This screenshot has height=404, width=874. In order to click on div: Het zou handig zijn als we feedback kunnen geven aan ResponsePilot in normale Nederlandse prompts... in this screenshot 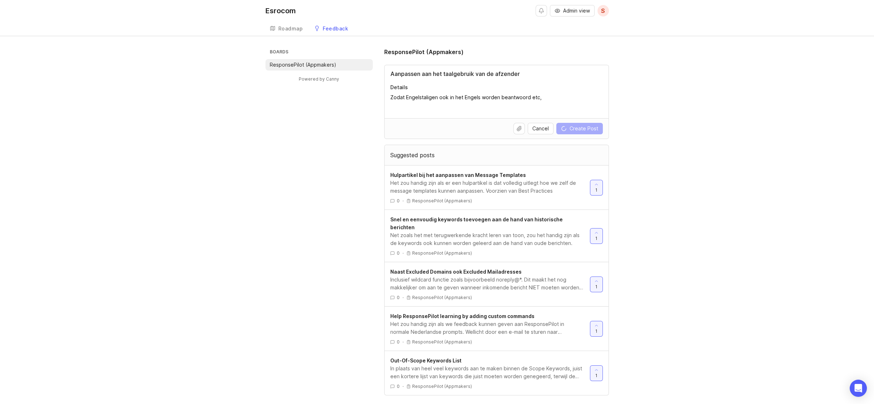, I will do `click(487, 328)`.